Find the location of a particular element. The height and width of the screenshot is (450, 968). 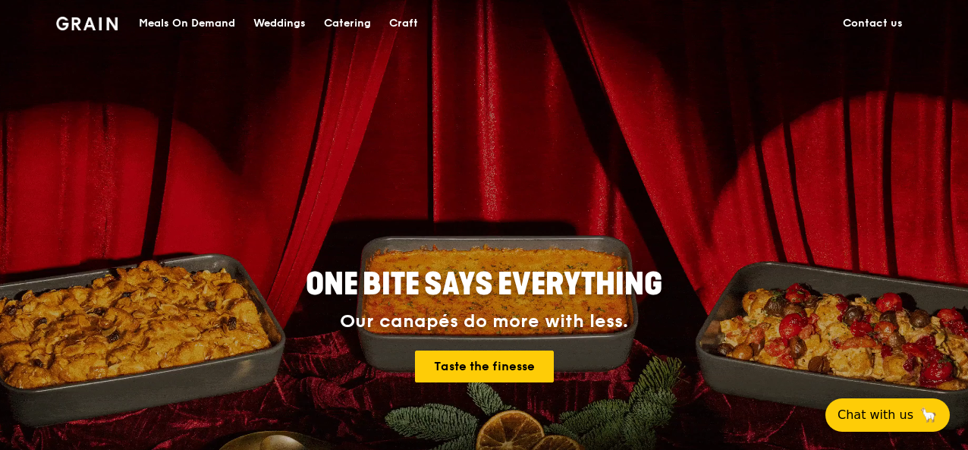

div: Catering is located at coordinates (347, 24).